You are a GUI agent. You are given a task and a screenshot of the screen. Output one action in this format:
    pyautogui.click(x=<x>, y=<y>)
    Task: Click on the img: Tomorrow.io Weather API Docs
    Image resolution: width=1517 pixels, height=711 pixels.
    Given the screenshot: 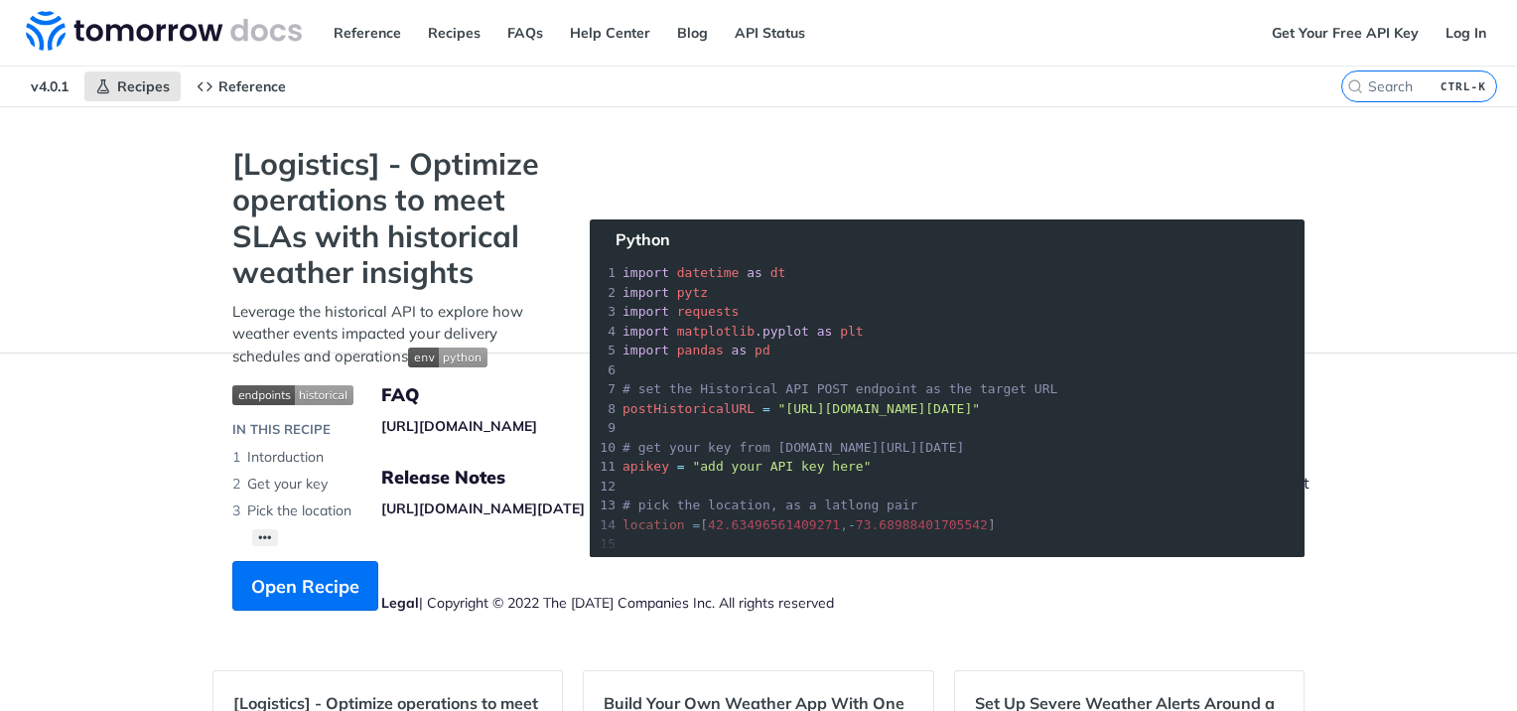 What is the action you would take?
    pyautogui.click(x=164, y=31)
    